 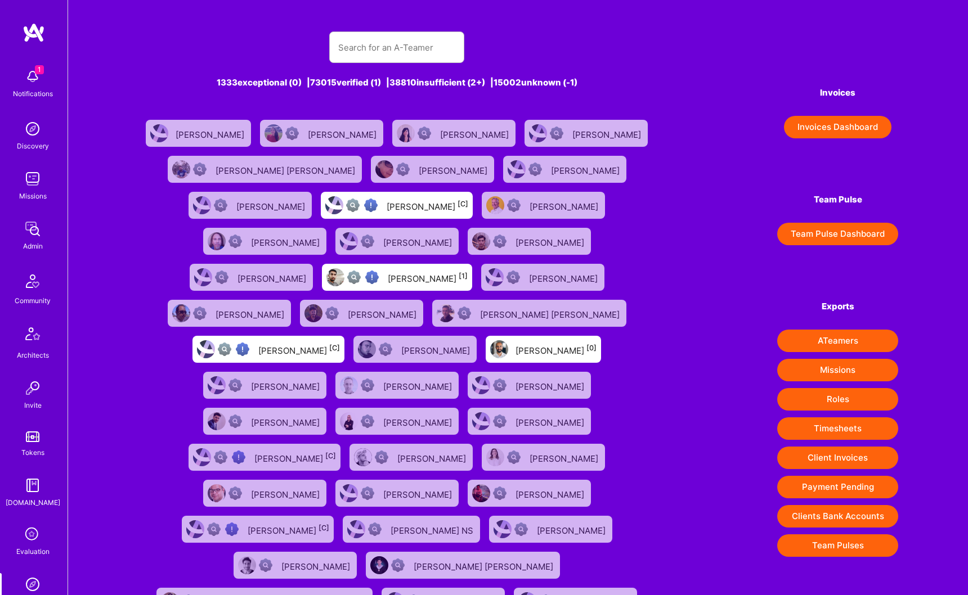 I want to click on div: Discovery, so click(x=33, y=146).